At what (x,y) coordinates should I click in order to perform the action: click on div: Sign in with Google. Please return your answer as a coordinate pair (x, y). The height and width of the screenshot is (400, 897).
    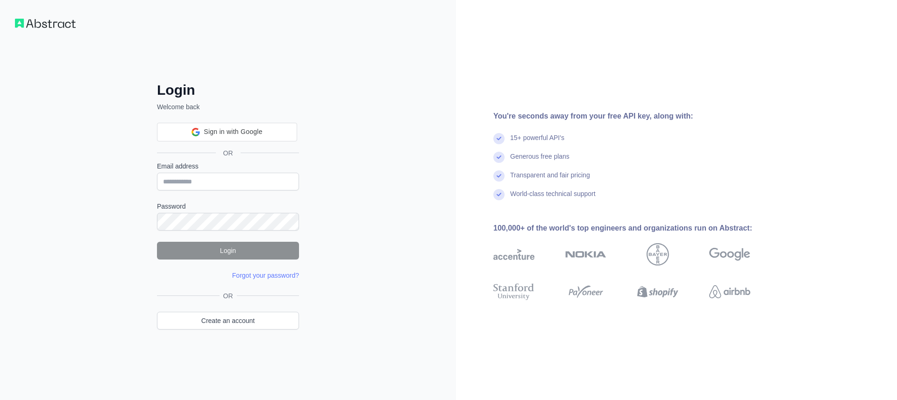
    Looking at the image, I should click on (227, 132).